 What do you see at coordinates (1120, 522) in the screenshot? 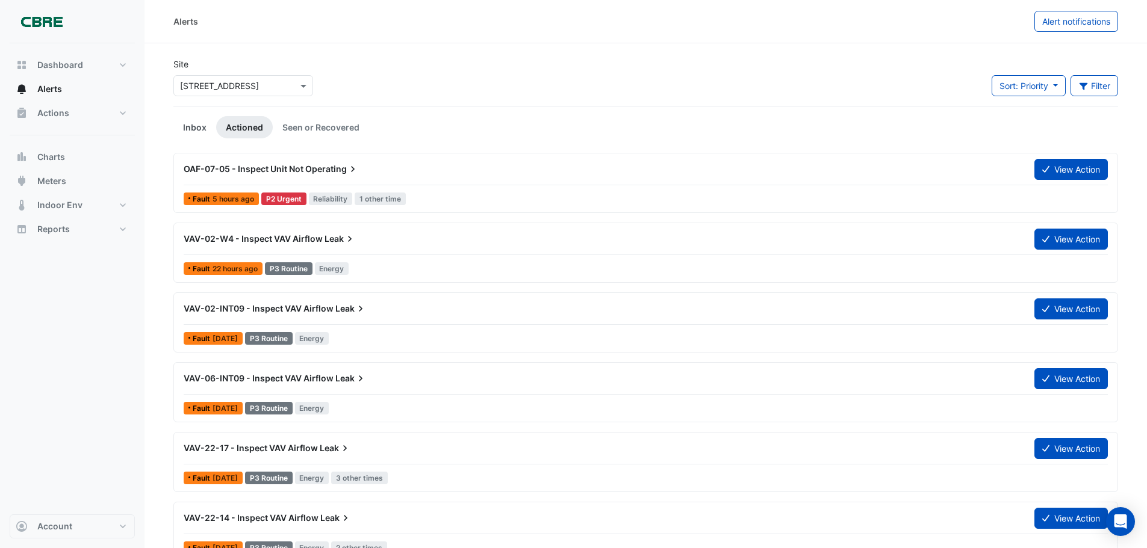
I see `div: Open Intercom Messenger` at bounding box center [1120, 522].